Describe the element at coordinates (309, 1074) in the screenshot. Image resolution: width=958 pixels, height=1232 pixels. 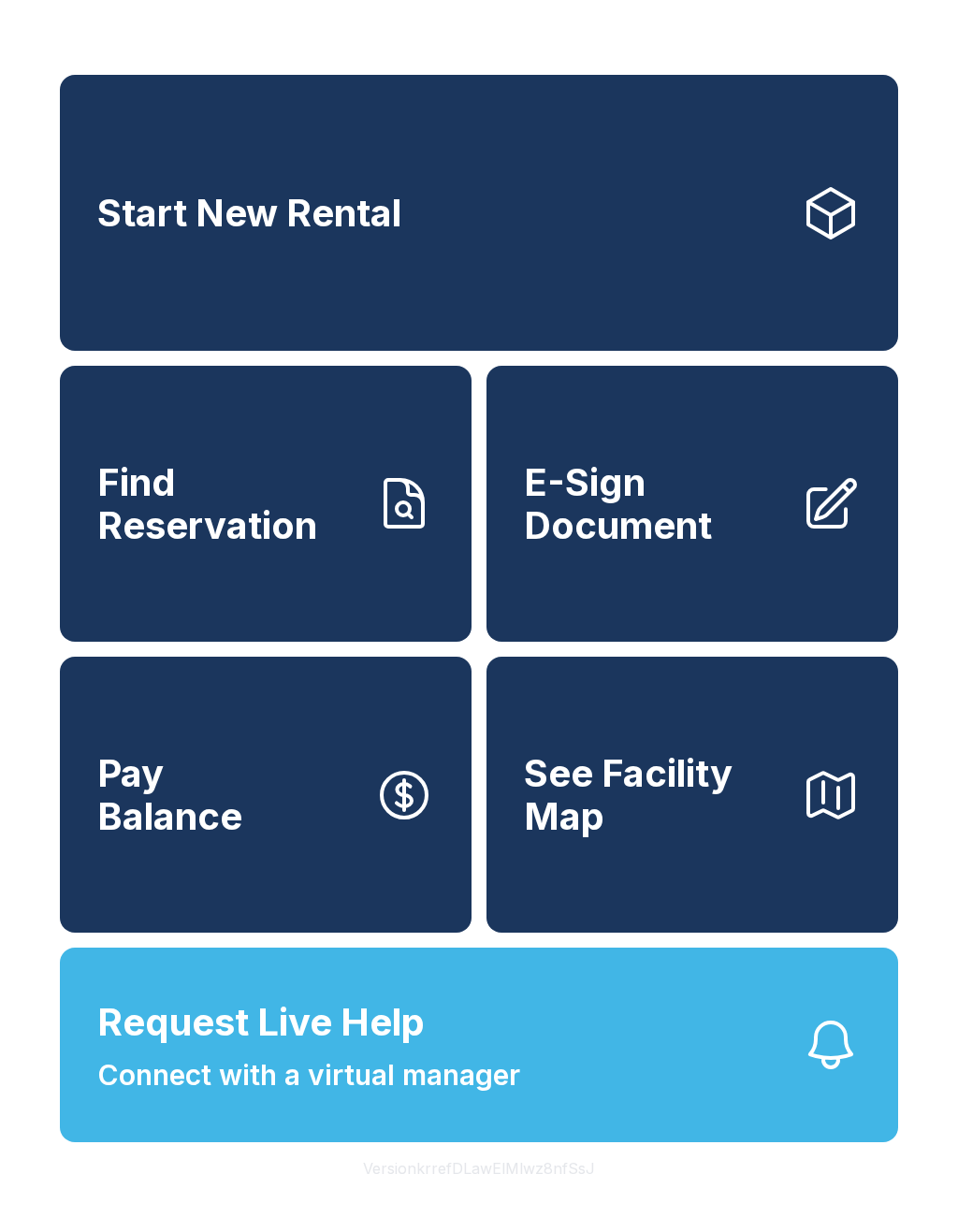
I see `span: Connect with a virtual manager` at that location.